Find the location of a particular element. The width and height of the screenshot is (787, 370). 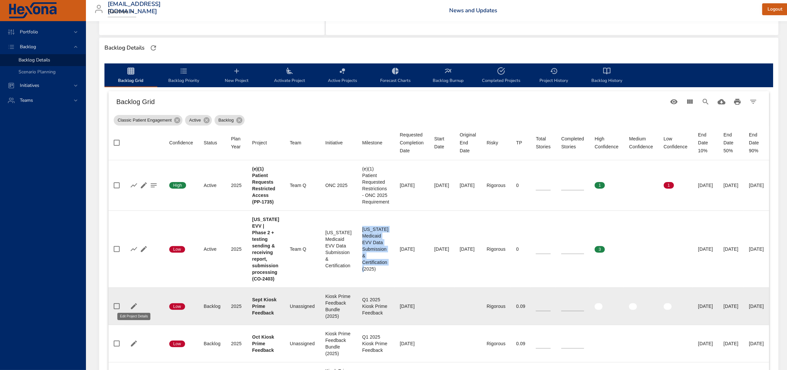

div: Backlog Details is located at coordinates (124, 48).